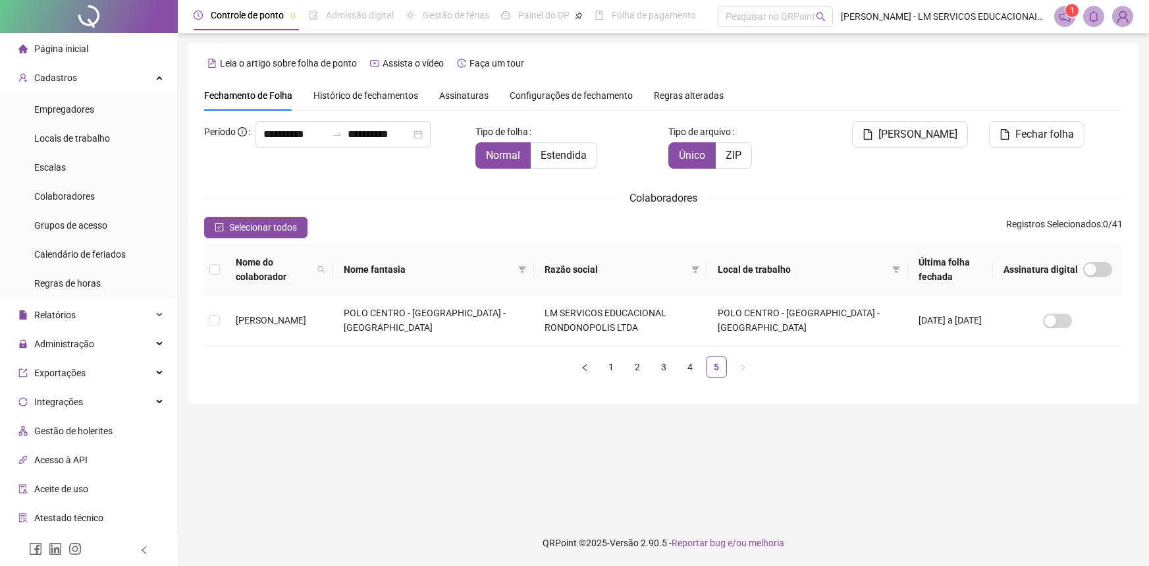 The width and height of the screenshot is (1149, 566). I want to click on span: : 0 / 41, so click(1064, 227).